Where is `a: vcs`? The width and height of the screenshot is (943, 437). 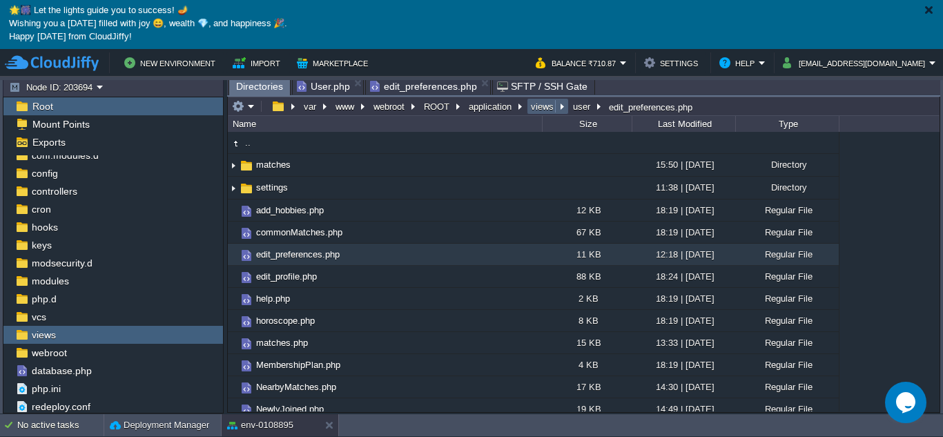 a: vcs is located at coordinates (39, 317).